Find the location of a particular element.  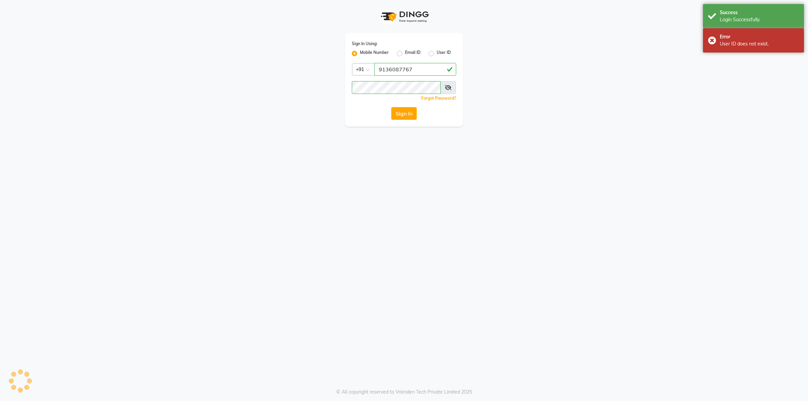

button: Sign In is located at coordinates (404, 113).